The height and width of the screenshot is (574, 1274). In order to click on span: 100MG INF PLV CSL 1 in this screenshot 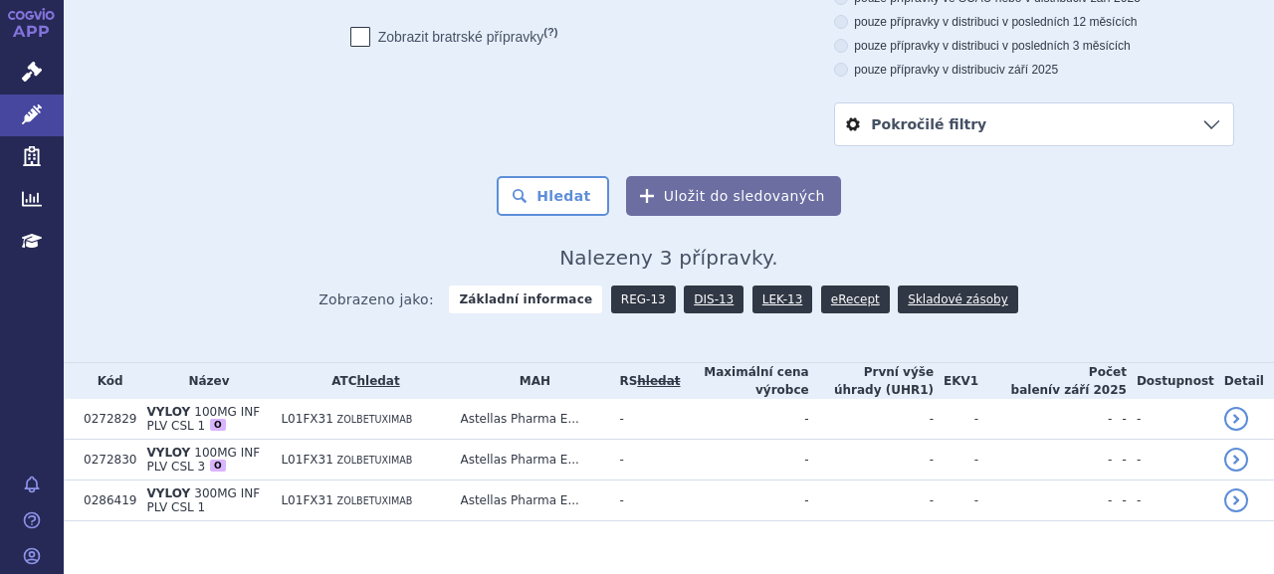, I will do `click(203, 419)`.